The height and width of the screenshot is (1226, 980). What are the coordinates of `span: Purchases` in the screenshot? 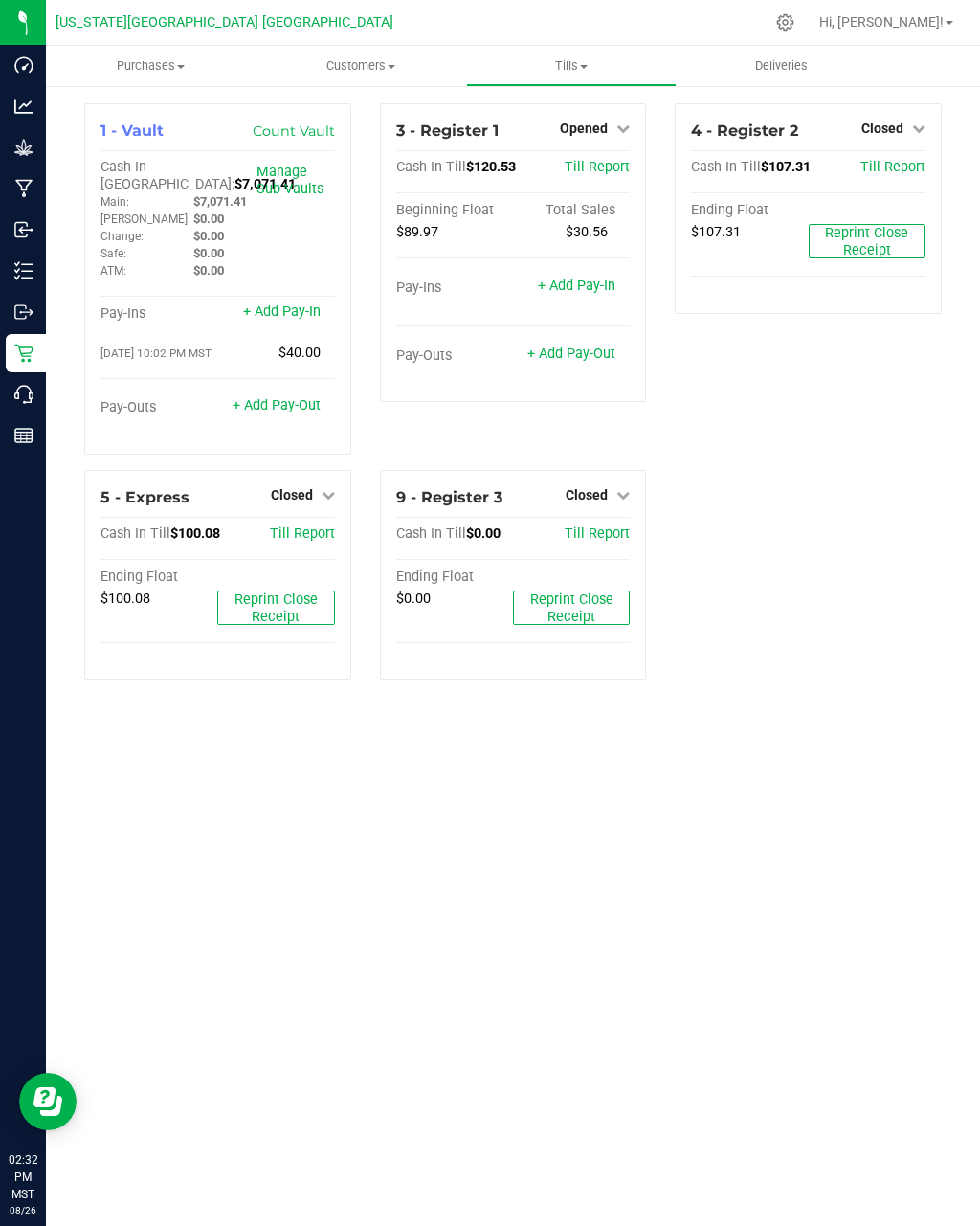 It's located at (151, 66).